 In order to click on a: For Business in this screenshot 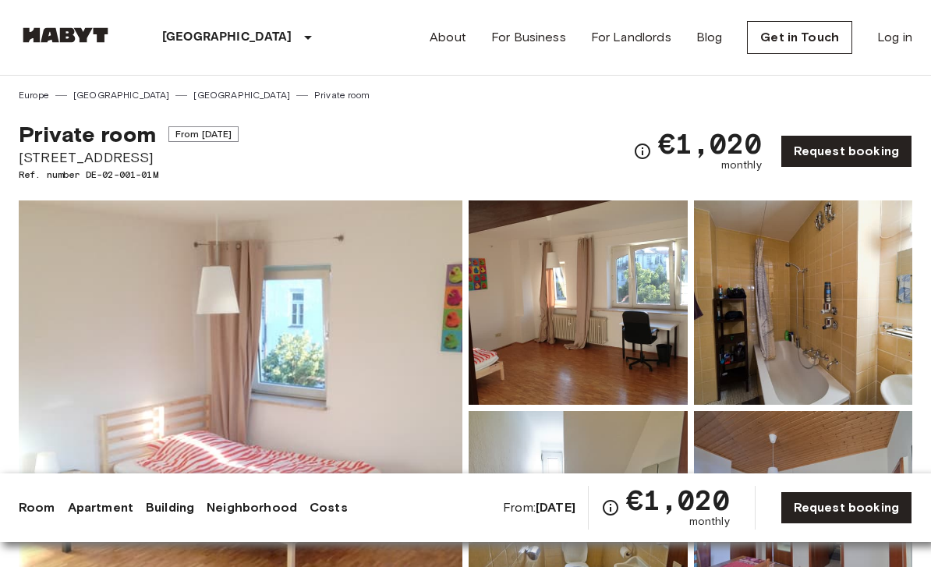, I will do `click(528, 37)`.